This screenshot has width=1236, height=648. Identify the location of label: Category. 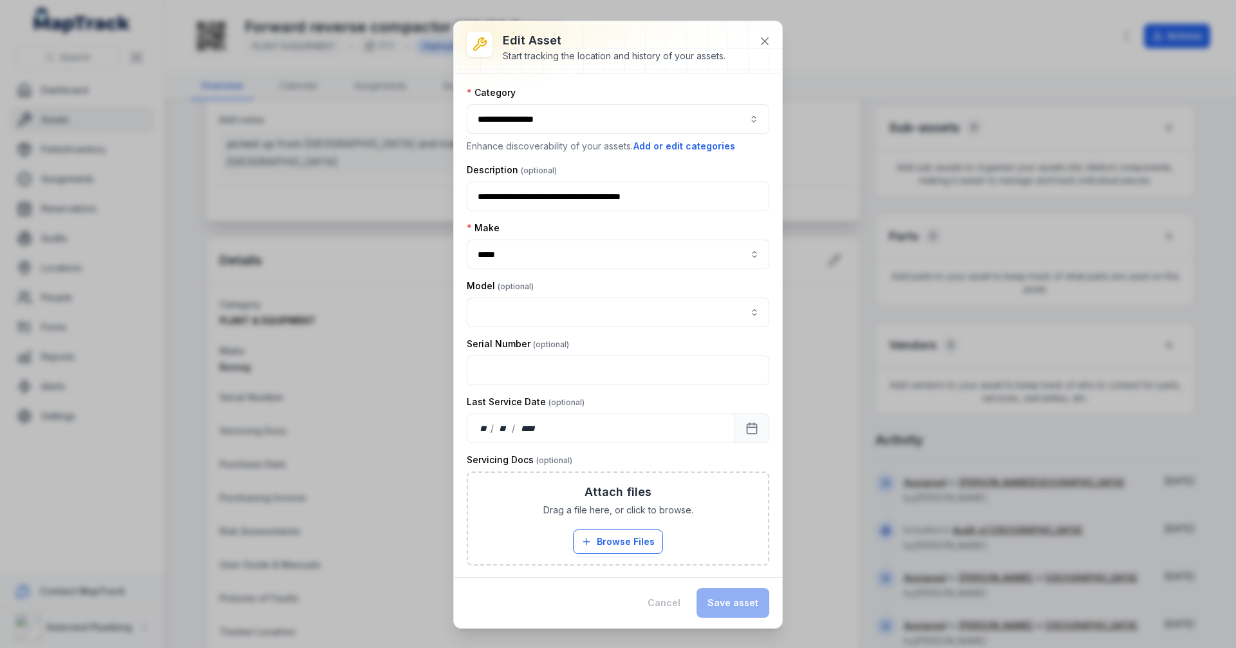
(491, 93).